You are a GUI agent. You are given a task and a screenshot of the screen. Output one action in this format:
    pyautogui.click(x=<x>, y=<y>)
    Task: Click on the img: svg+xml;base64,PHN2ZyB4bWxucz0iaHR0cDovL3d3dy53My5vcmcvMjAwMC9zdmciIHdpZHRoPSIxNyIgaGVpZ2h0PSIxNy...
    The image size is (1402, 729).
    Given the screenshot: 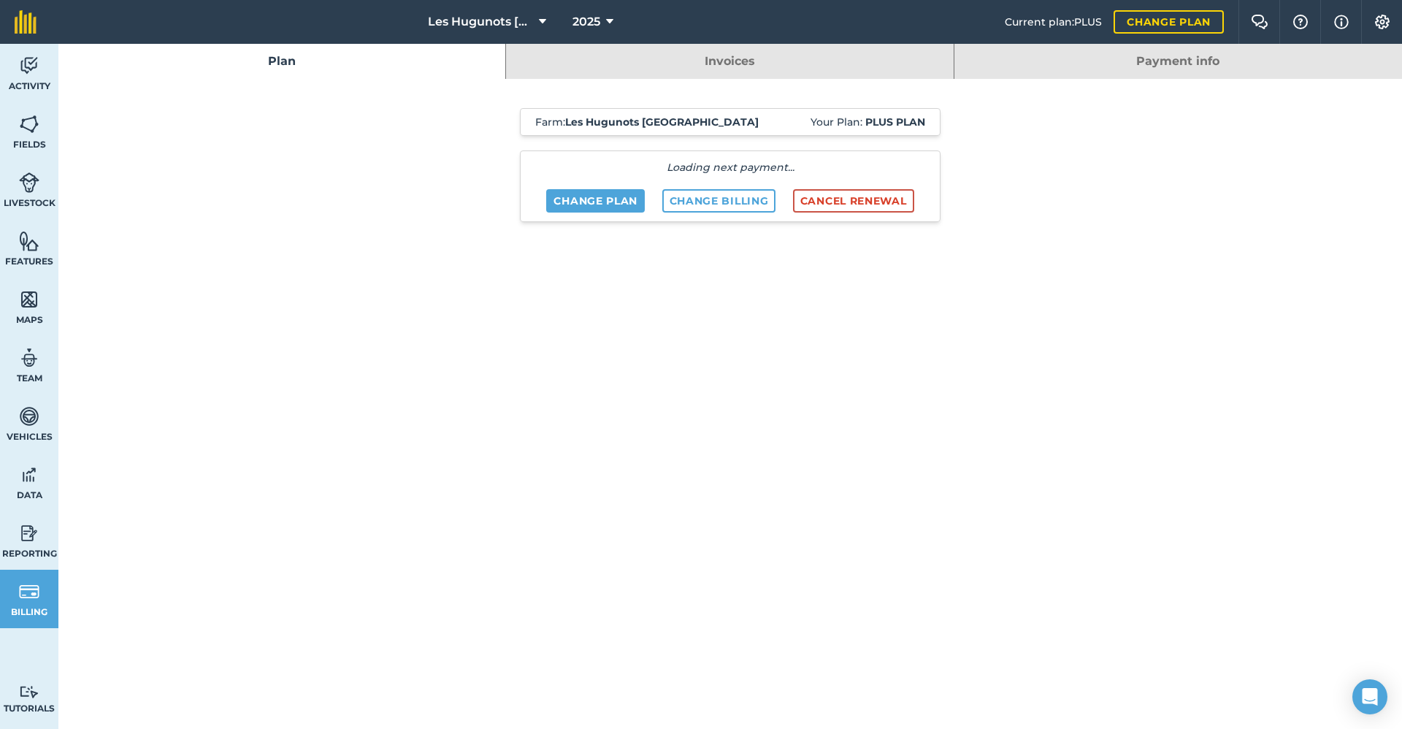 What is the action you would take?
    pyautogui.click(x=1342, y=22)
    